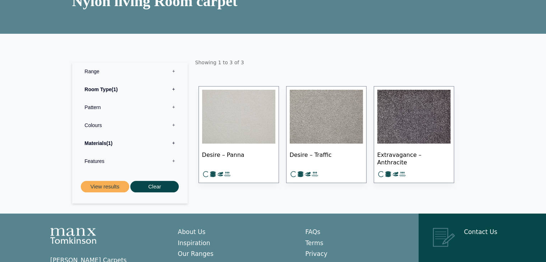 Image resolution: width=546 pixels, height=262 pixels. I want to click on span: Extravagance – Anthracite, so click(414, 158).